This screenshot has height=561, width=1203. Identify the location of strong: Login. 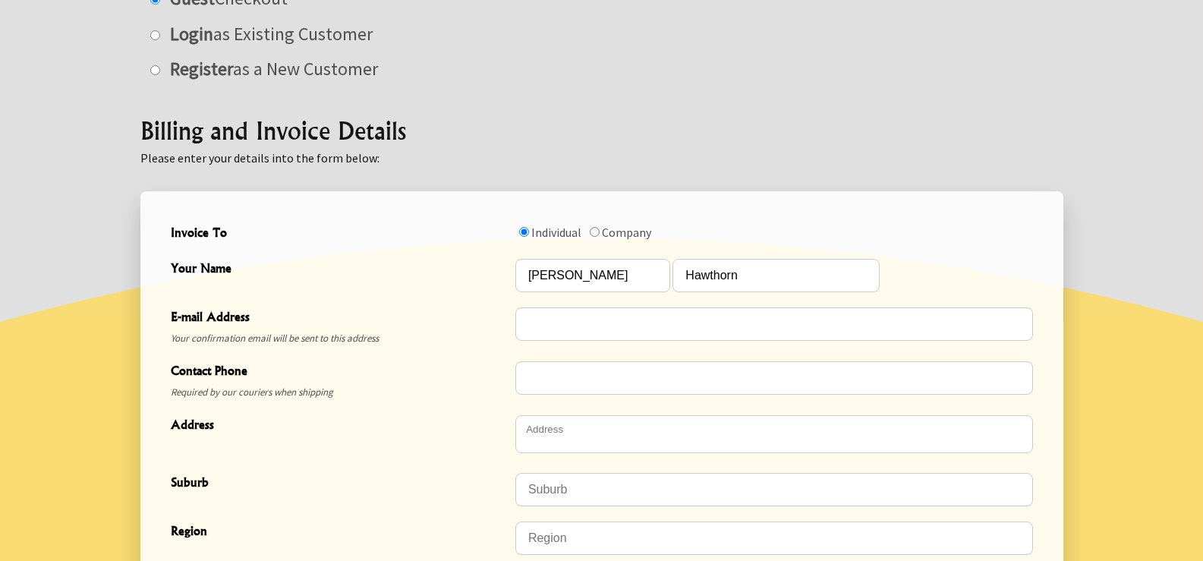
(191, 33).